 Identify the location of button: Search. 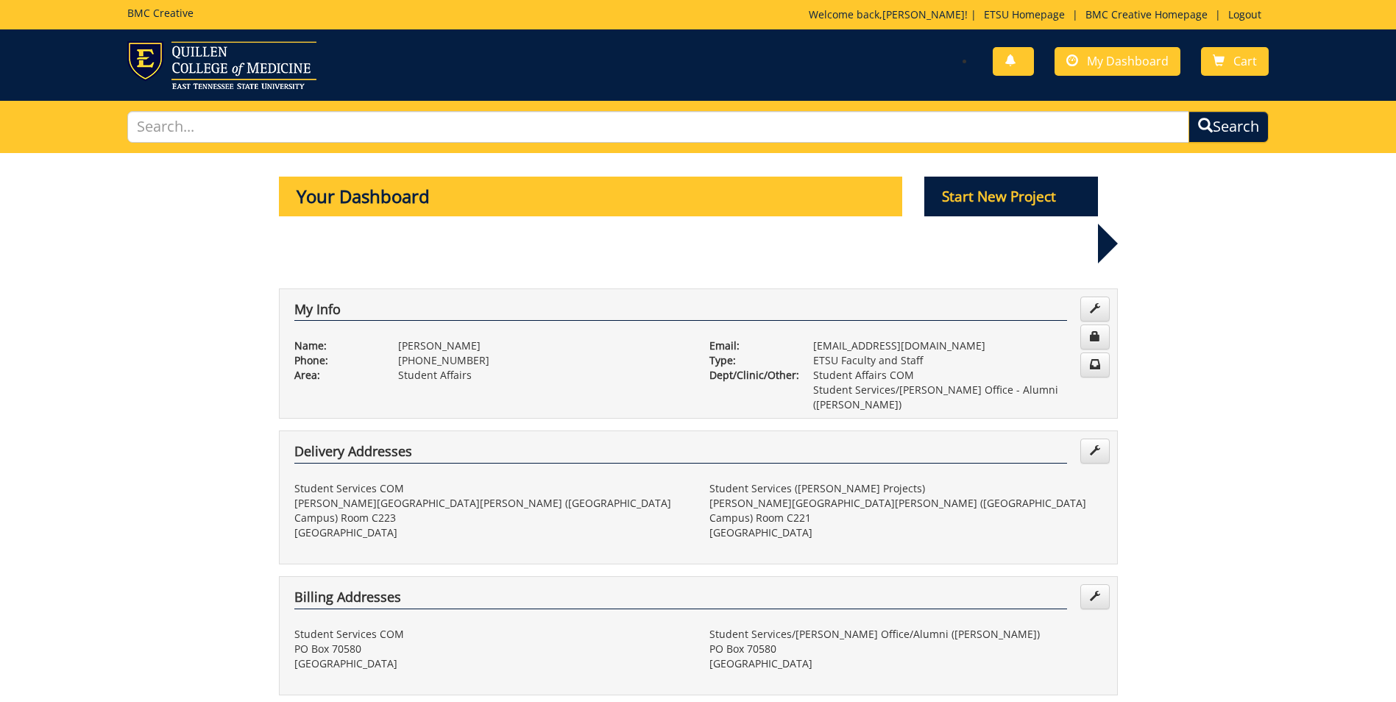
(1228, 127).